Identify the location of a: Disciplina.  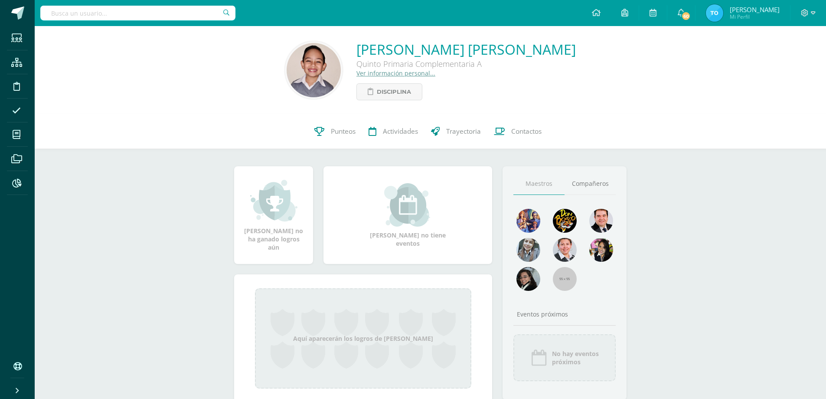
(390, 92).